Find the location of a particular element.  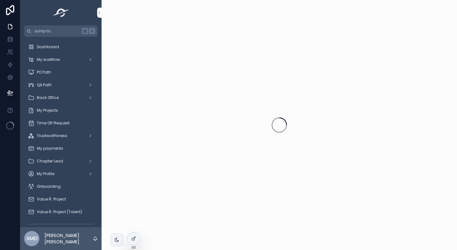

a: Value R. Project (Talent) is located at coordinates (61, 212).